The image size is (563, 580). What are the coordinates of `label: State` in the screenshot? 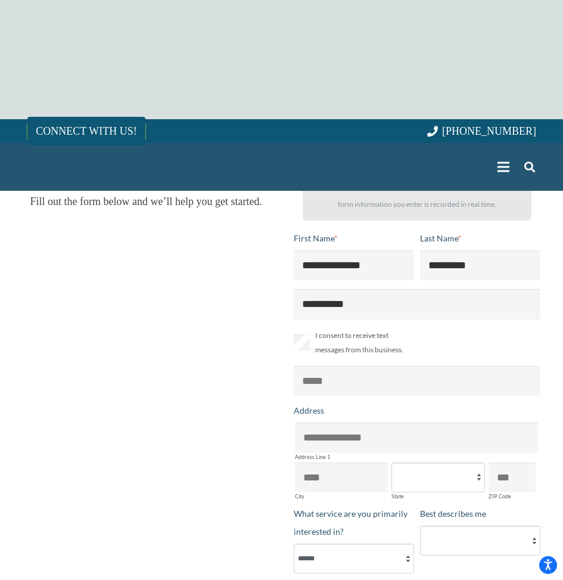 It's located at (438, 496).